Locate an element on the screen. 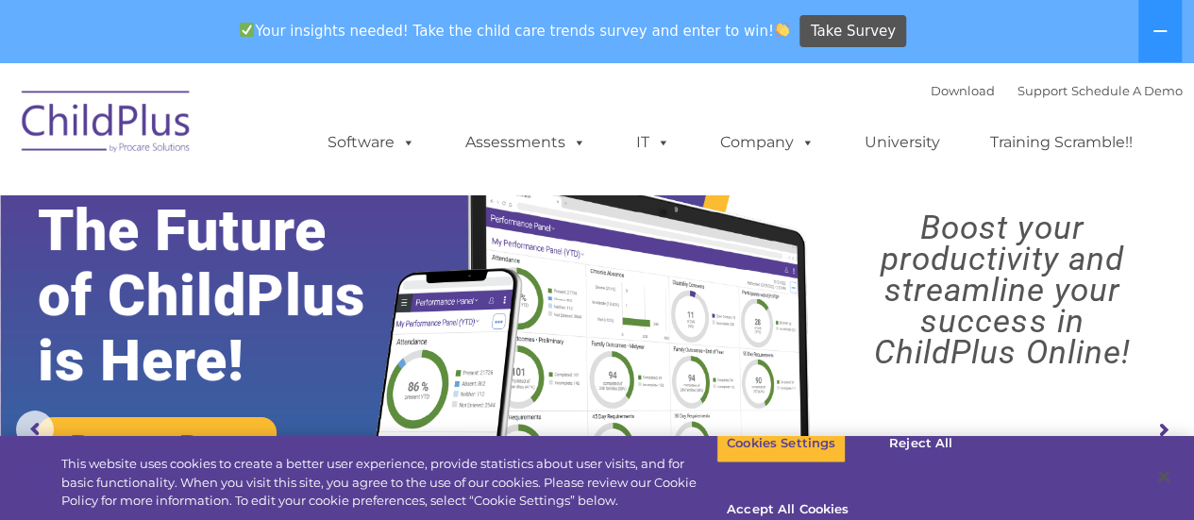 The width and height of the screenshot is (1194, 520). span: Take Survey is located at coordinates (853, 31).